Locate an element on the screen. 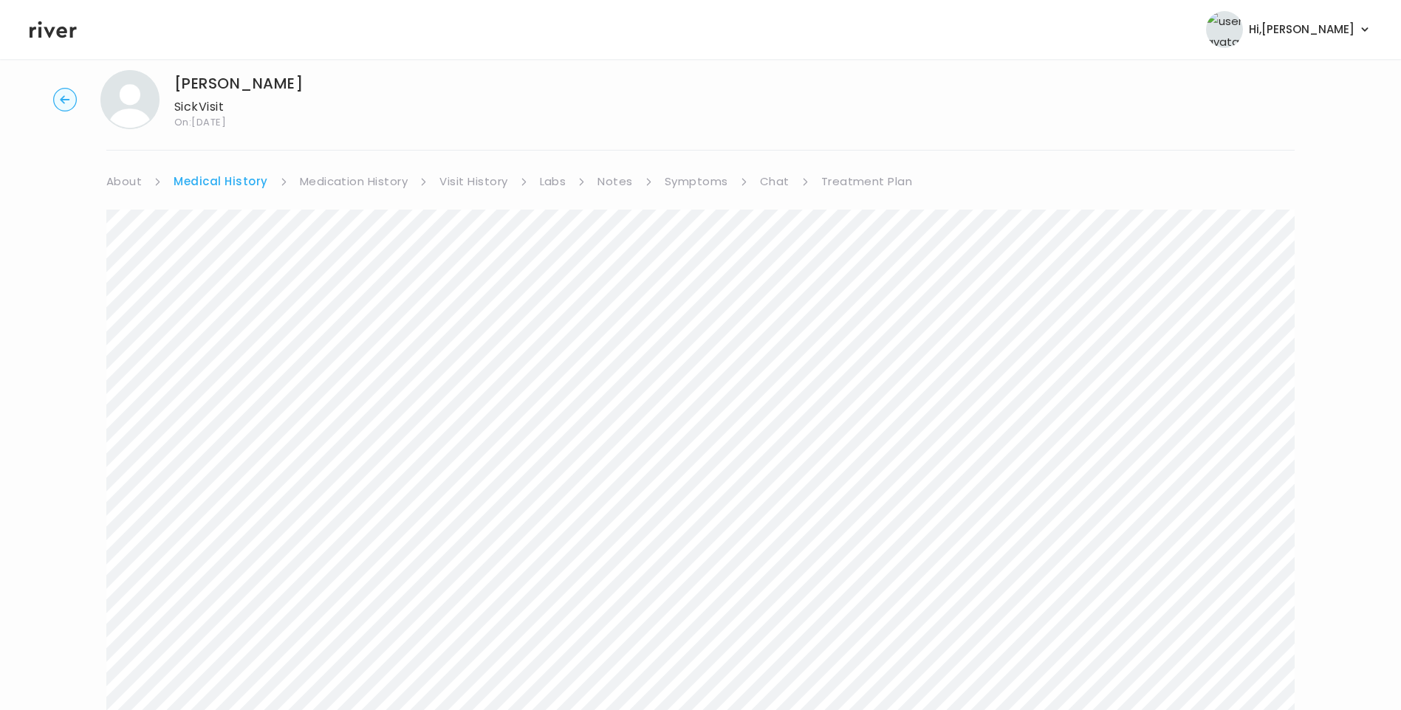  a: Visit History is located at coordinates (473, 182).